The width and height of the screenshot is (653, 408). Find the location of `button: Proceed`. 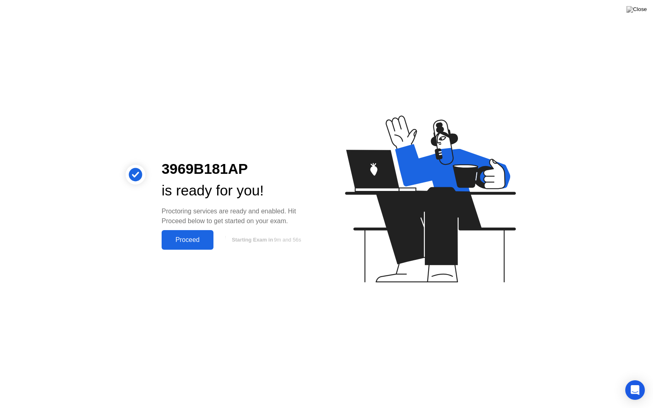

button: Proceed is located at coordinates (187, 240).